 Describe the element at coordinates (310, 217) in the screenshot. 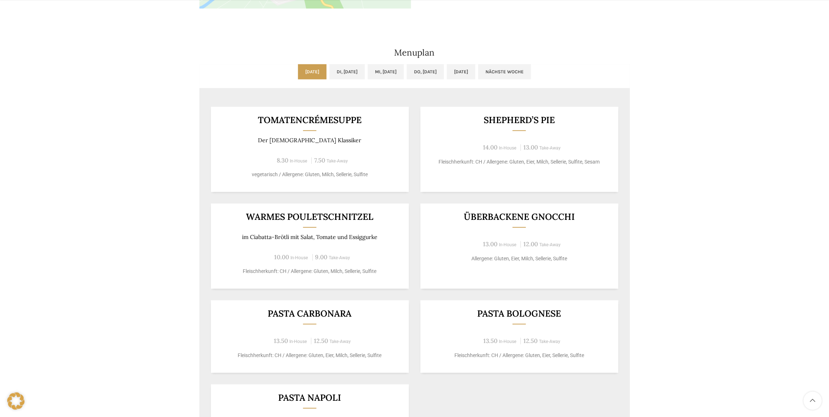

I see `h3: Warmes Pouletschnitzel` at that location.